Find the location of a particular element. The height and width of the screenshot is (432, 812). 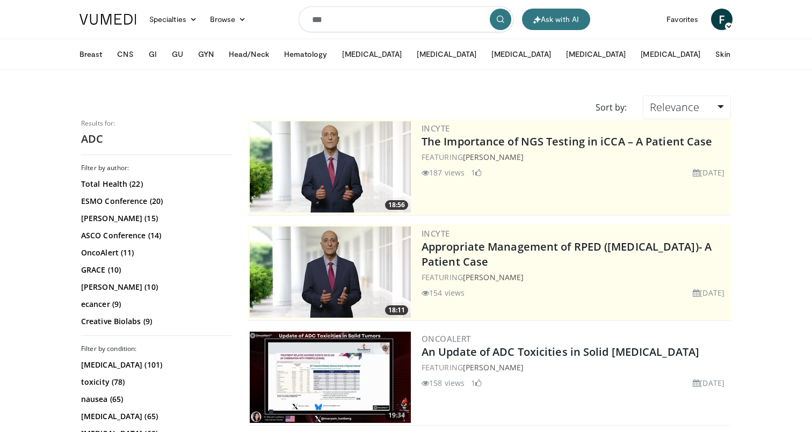

a: GRACE (10) is located at coordinates (155, 270).